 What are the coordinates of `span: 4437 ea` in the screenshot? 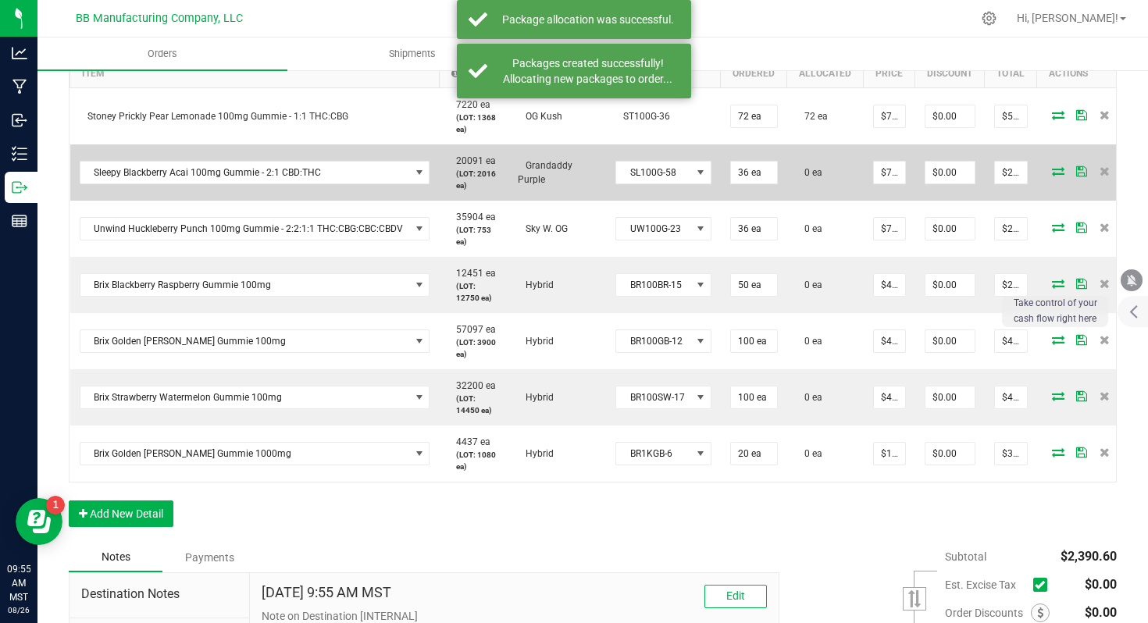 It's located at (469, 442).